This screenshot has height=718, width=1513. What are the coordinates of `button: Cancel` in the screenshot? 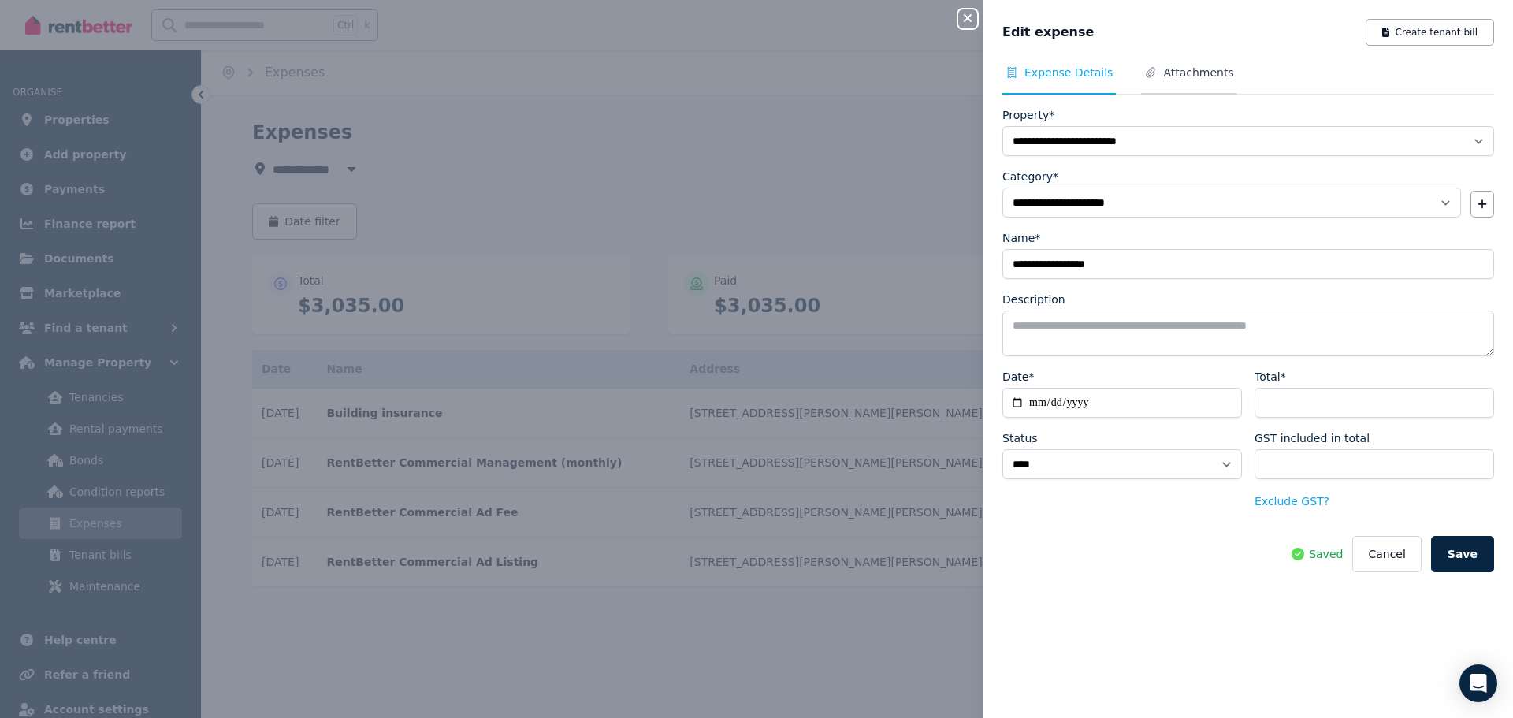 It's located at (1386, 554).